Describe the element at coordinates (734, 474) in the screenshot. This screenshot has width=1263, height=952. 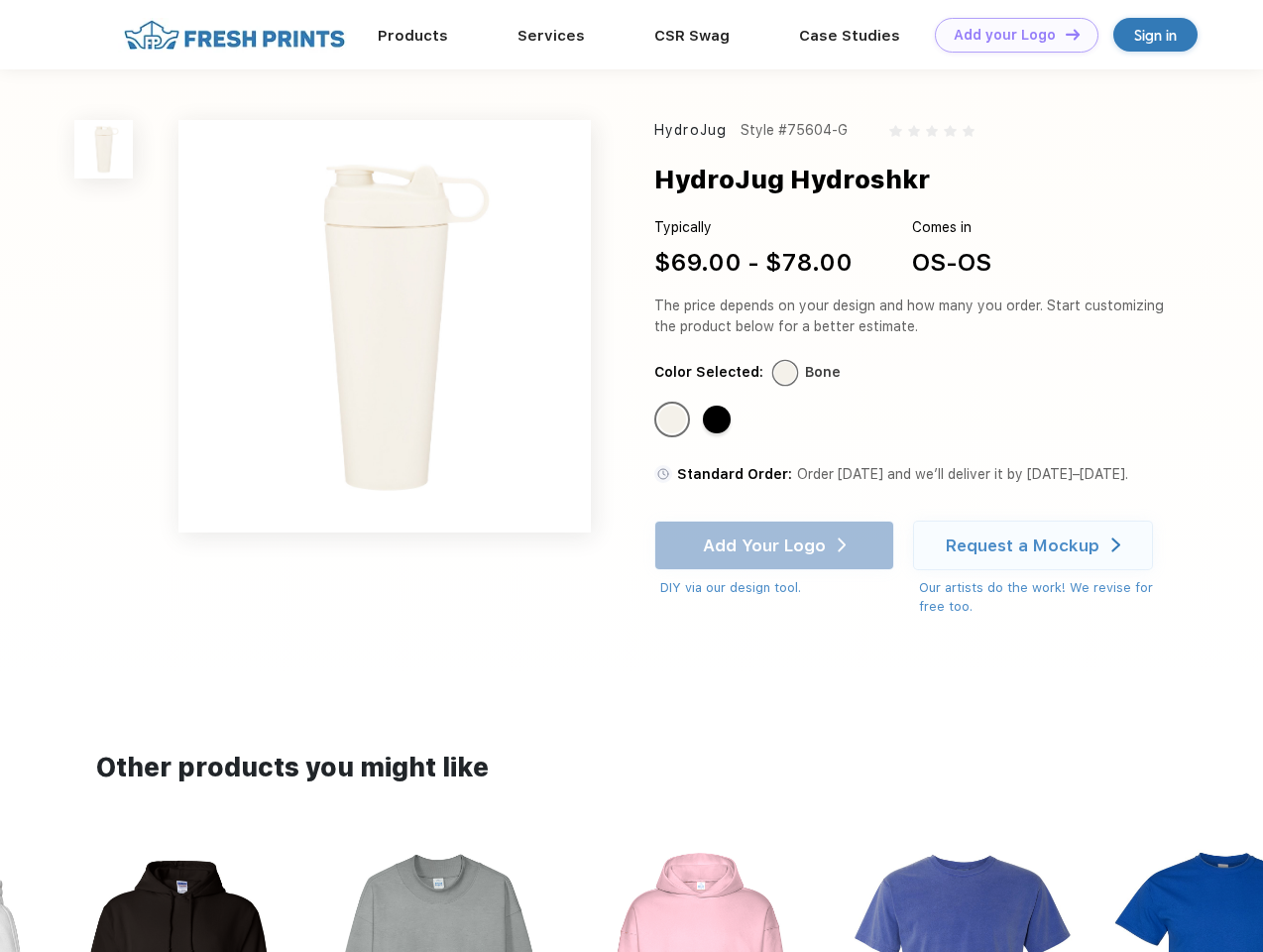
I see `span: Standard Order:` at that location.